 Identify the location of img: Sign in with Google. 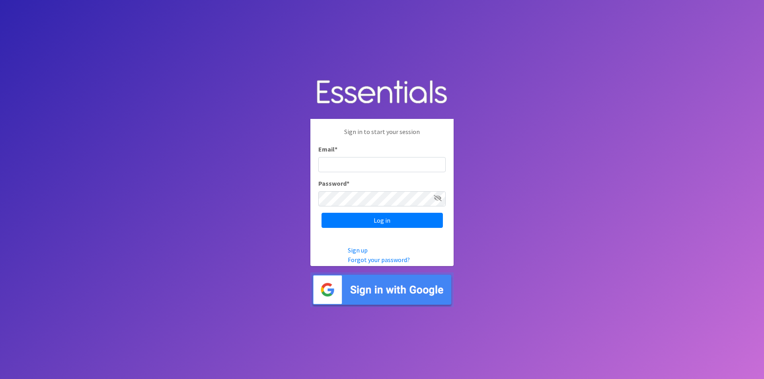
(382, 290).